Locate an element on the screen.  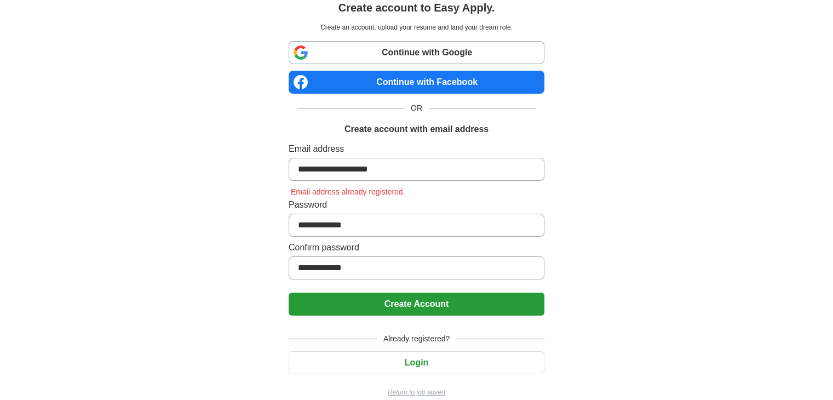
p: Return to job advert is located at coordinates (416, 392).